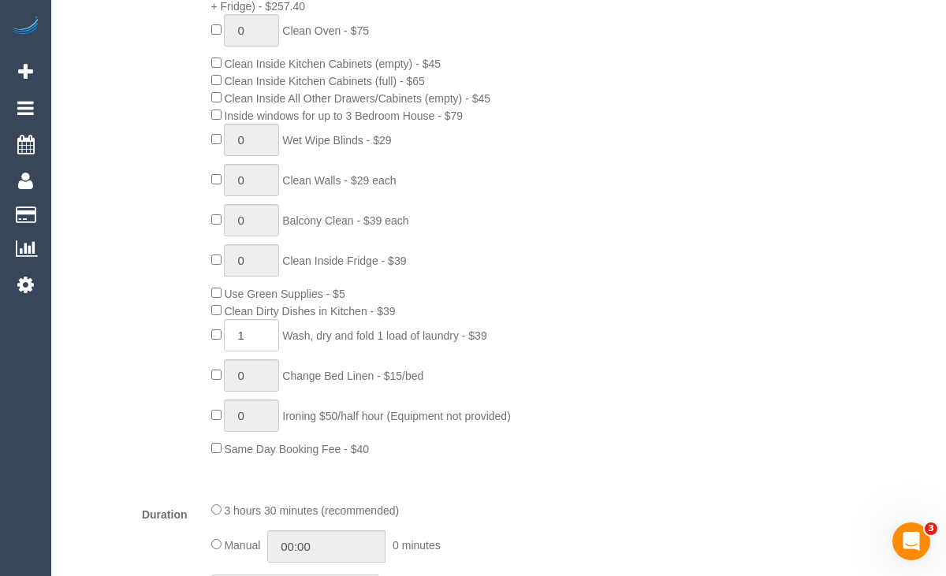 The height and width of the screenshot is (576, 946). I want to click on span: Same Day Booking Fee - $40, so click(296, 449).